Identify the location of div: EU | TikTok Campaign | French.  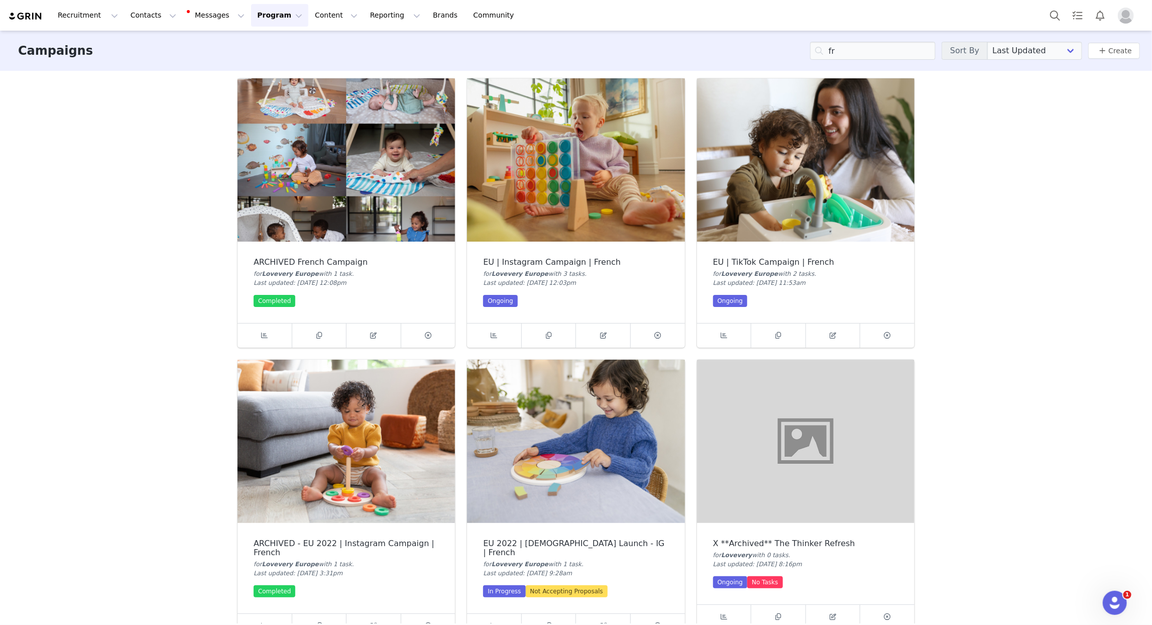
(805, 262).